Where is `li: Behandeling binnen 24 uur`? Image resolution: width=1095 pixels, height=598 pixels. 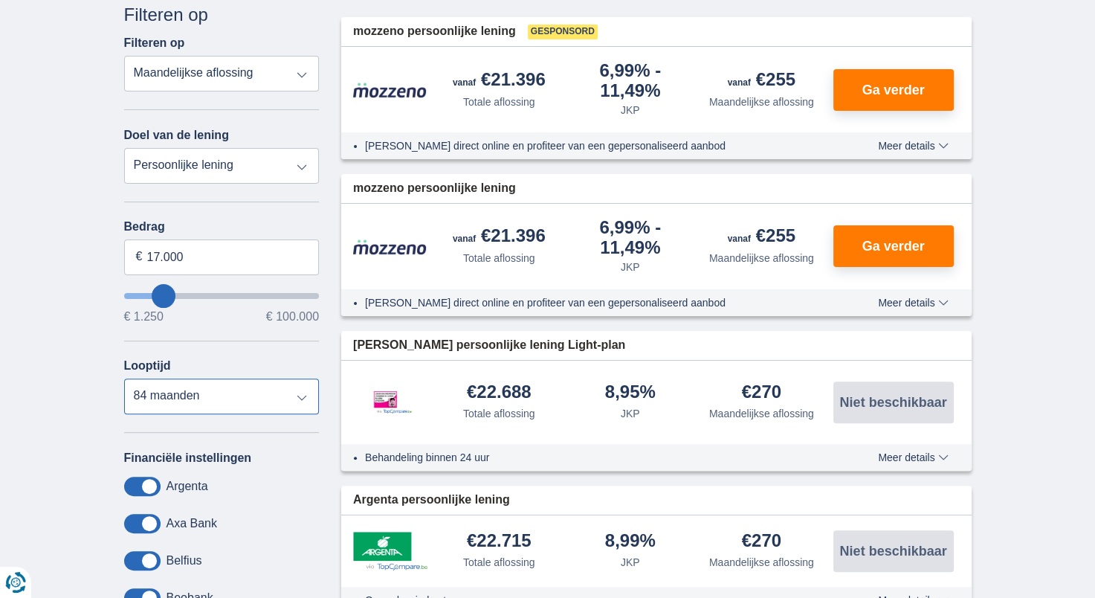
li: Behandeling binnen 24 uur is located at coordinates (594, 457).